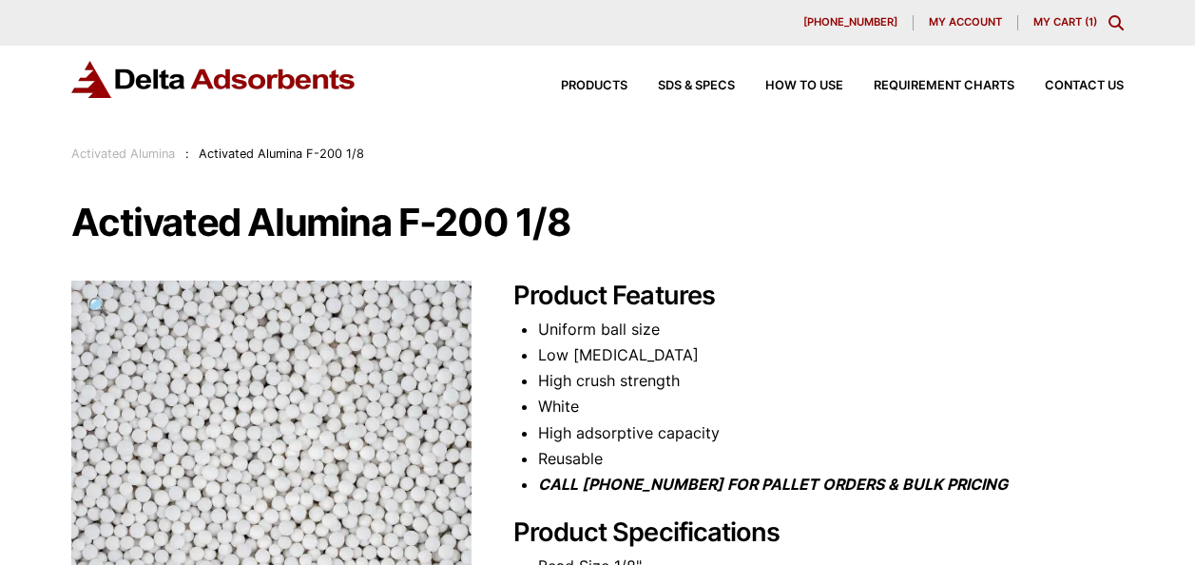  What do you see at coordinates (830, 329) in the screenshot?
I see `li: Uniform ball size` at bounding box center [830, 329].